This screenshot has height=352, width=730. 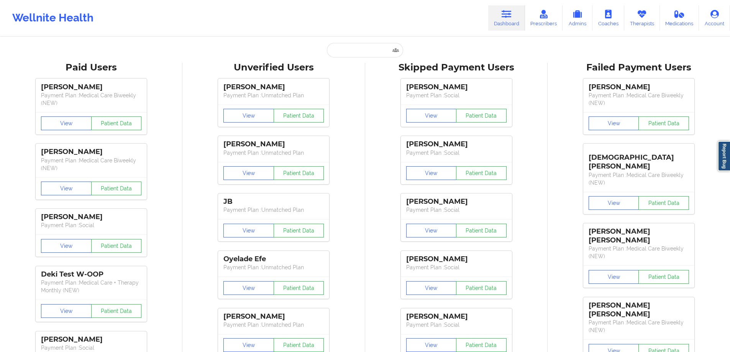 What do you see at coordinates (91, 286) in the screenshot?
I see `p: Payment Plan : Medical Care + Therapy Monthly (NEW)` at bounding box center [91, 286].